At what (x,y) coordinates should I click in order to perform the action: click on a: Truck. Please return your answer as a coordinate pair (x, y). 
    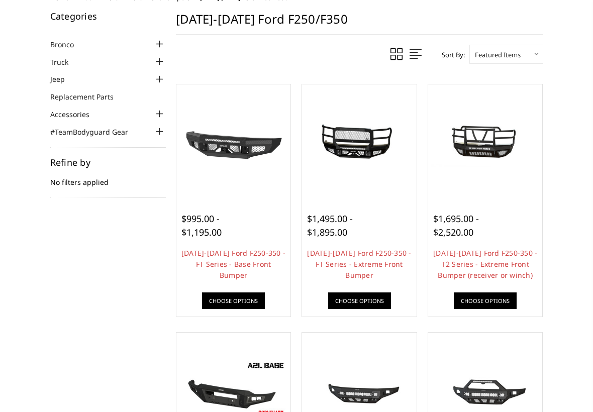
    Looking at the image, I should click on (65, 62).